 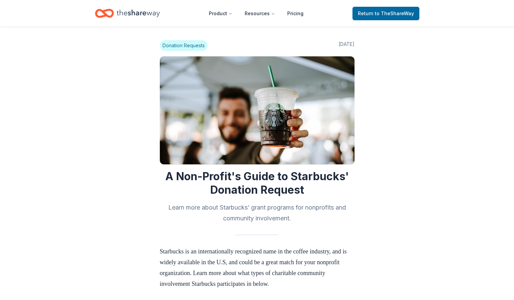 I want to click on span: Return, so click(x=386, y=14).